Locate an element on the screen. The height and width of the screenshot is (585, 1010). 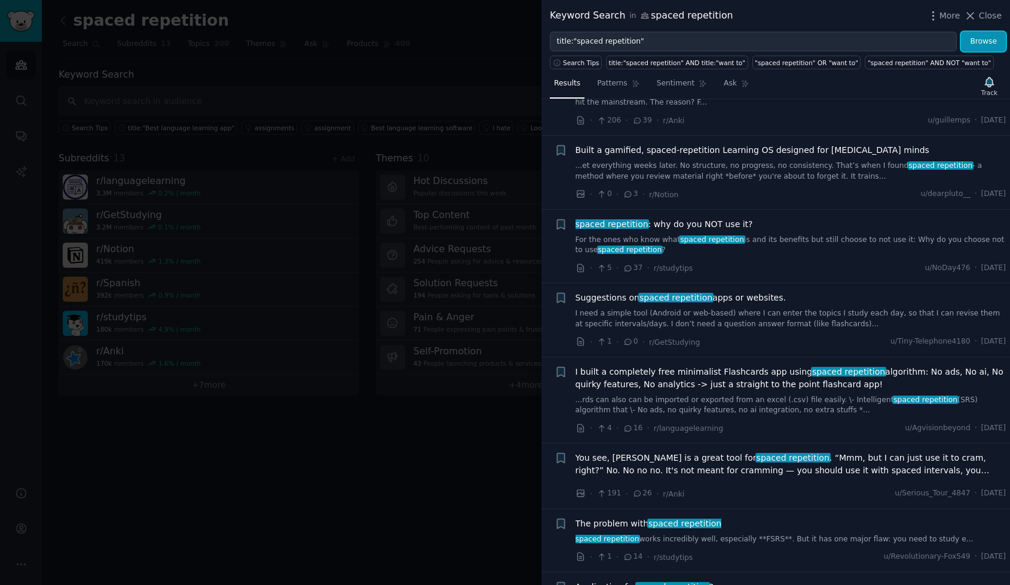
span: Search Tips is located at coordinates (581, 63).